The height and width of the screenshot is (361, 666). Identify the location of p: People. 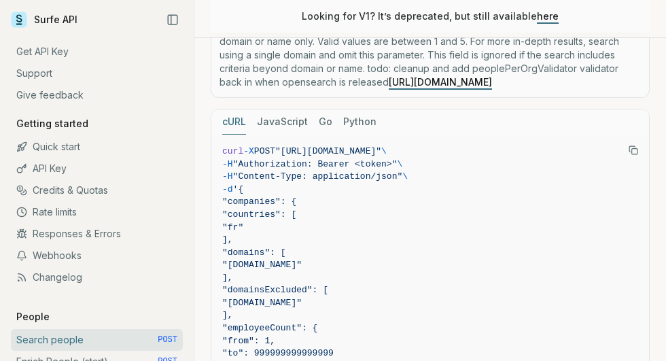
(33, 317).